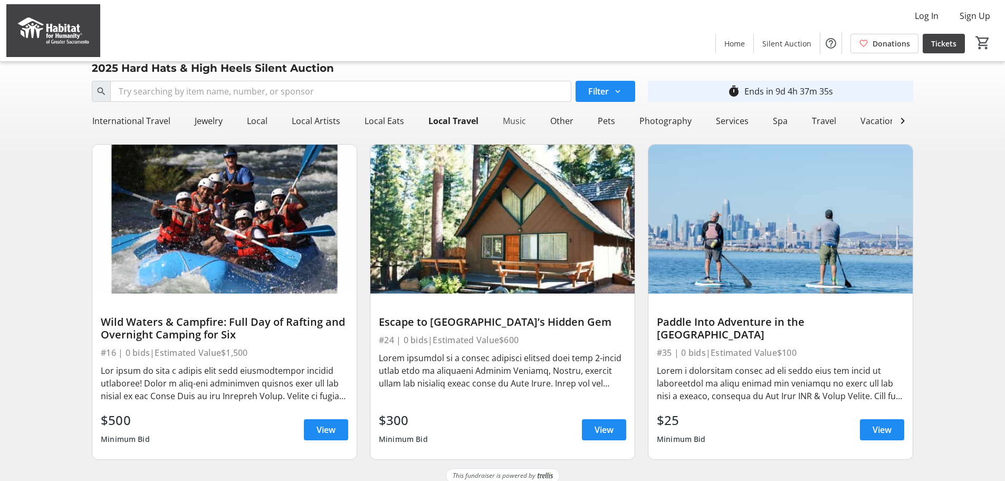 The height and width of the screenshot is (481, 1005). What do you see at coordinates (224, 328) in the screenshot?
I see `div: Wild Waters & Campfire: Full Day of Rafting and Overnight Camping for Six` at bounding box center [224, 328].